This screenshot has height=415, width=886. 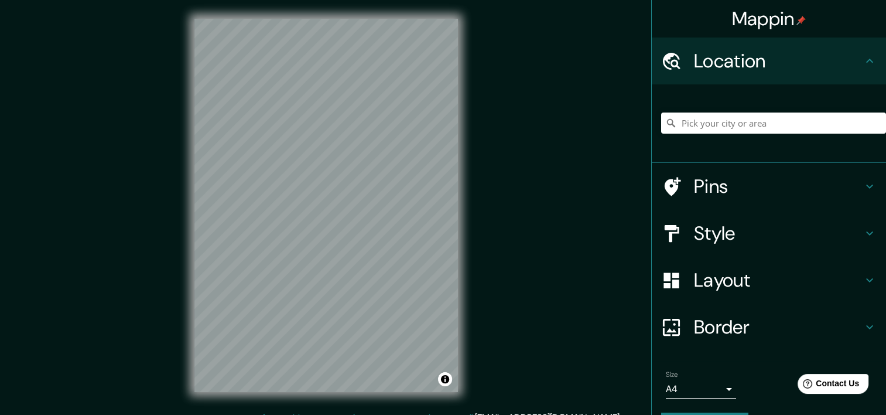 What do you see at coordinates (769, 186) in the screenshot?
I see `div: Pins` at bounding box center [769, 186].